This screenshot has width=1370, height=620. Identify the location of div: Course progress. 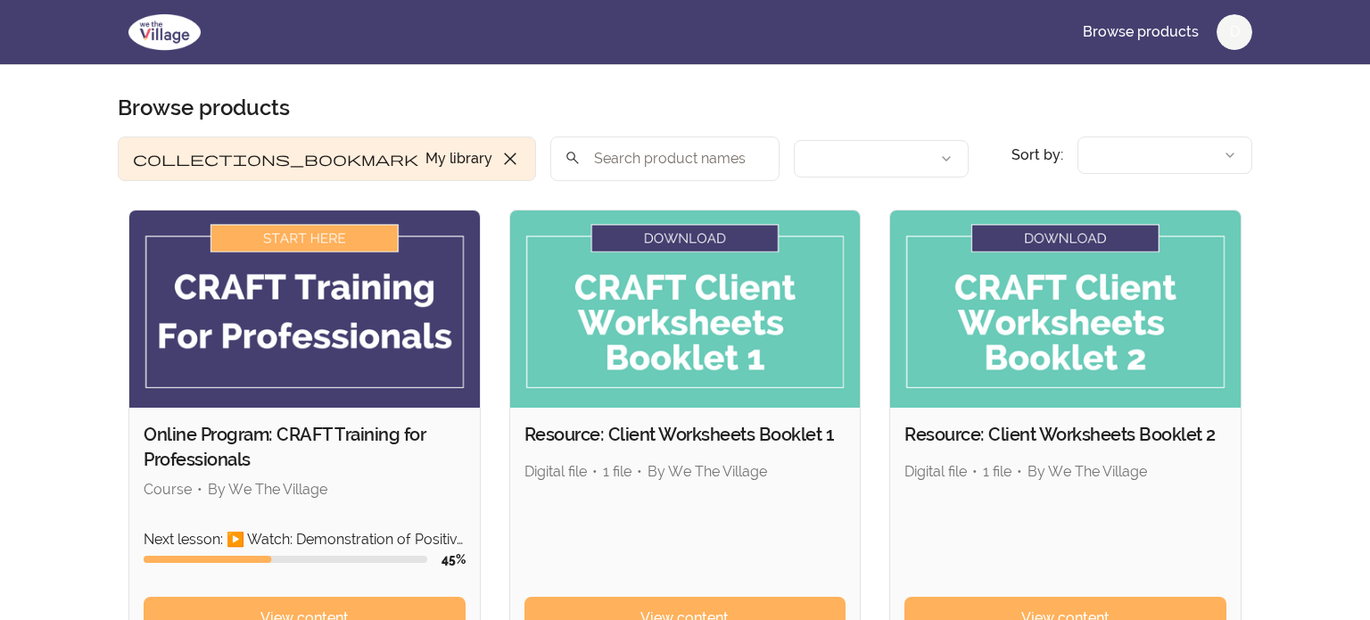
(285, 559).